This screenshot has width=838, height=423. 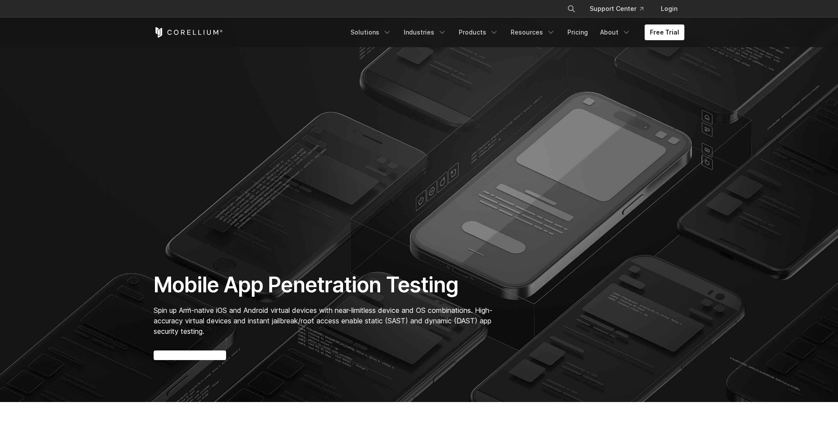 What do you see at coordinates (478, 32) in the screenshot?
I see `a: Products` at bounding box center [478, 32].